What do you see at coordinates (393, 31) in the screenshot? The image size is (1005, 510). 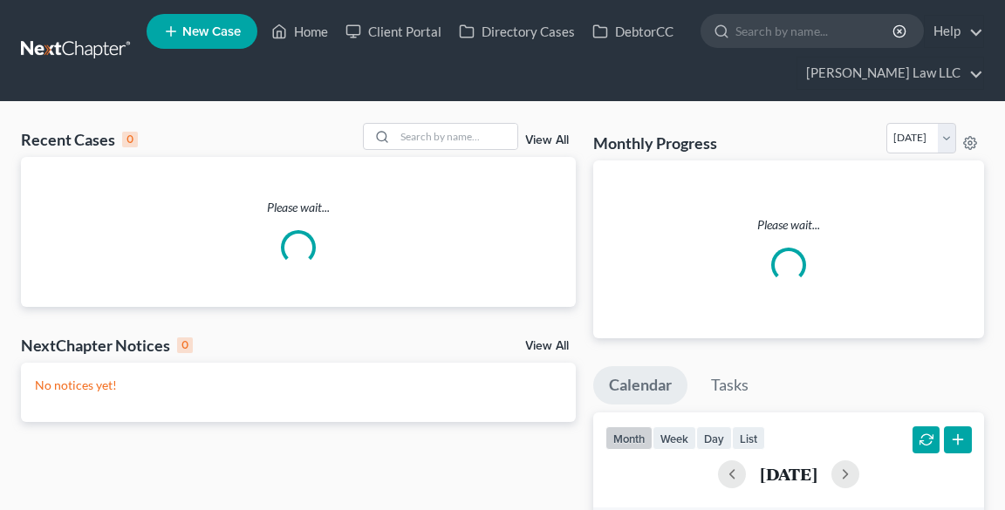 I see `a: Client Portal` at bounding box center [393, 31].